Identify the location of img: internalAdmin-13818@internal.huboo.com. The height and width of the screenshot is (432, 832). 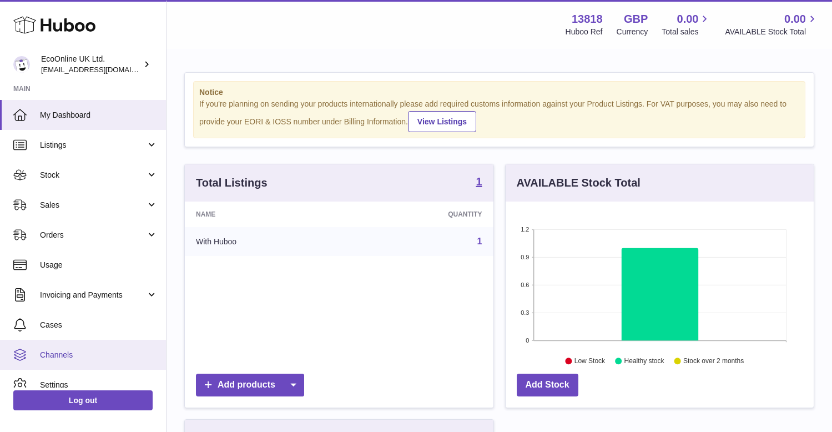
(22, 64).